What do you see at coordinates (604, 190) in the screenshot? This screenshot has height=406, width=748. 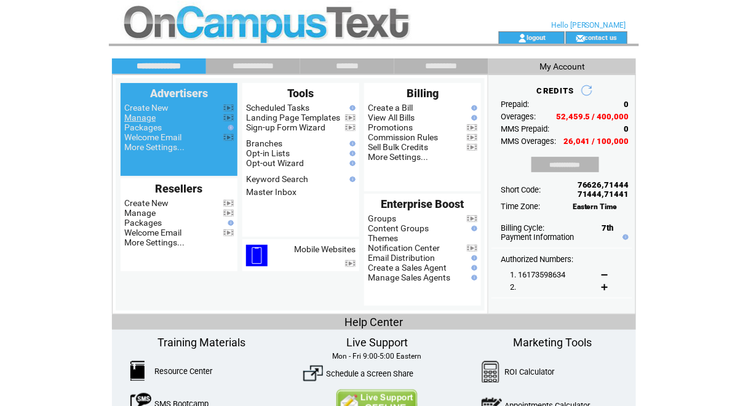 I see `span: 76626,71444 71444,71441` at bounding box center [604, 190].